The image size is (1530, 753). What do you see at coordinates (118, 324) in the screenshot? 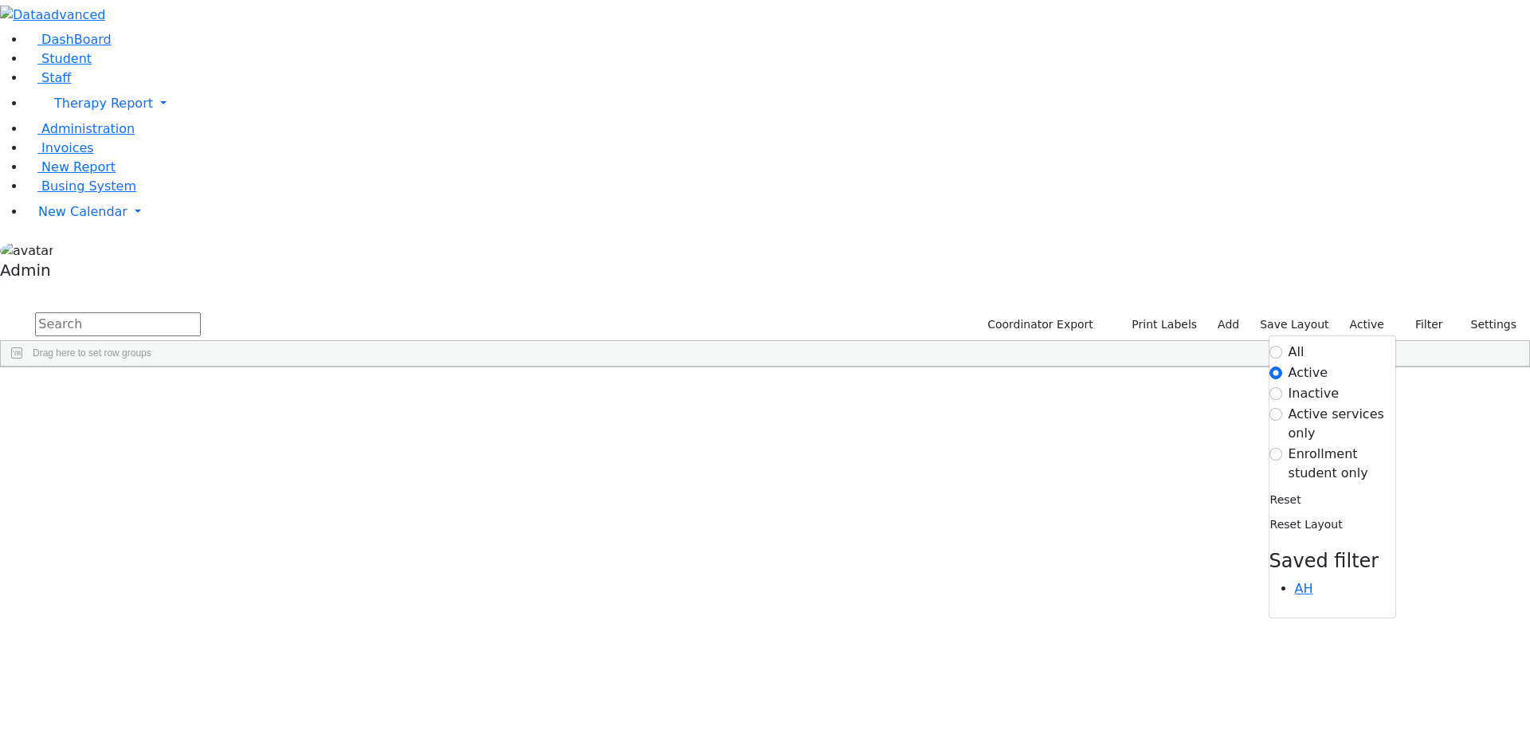
I see `input: Search` at bounding box center [118, 324].